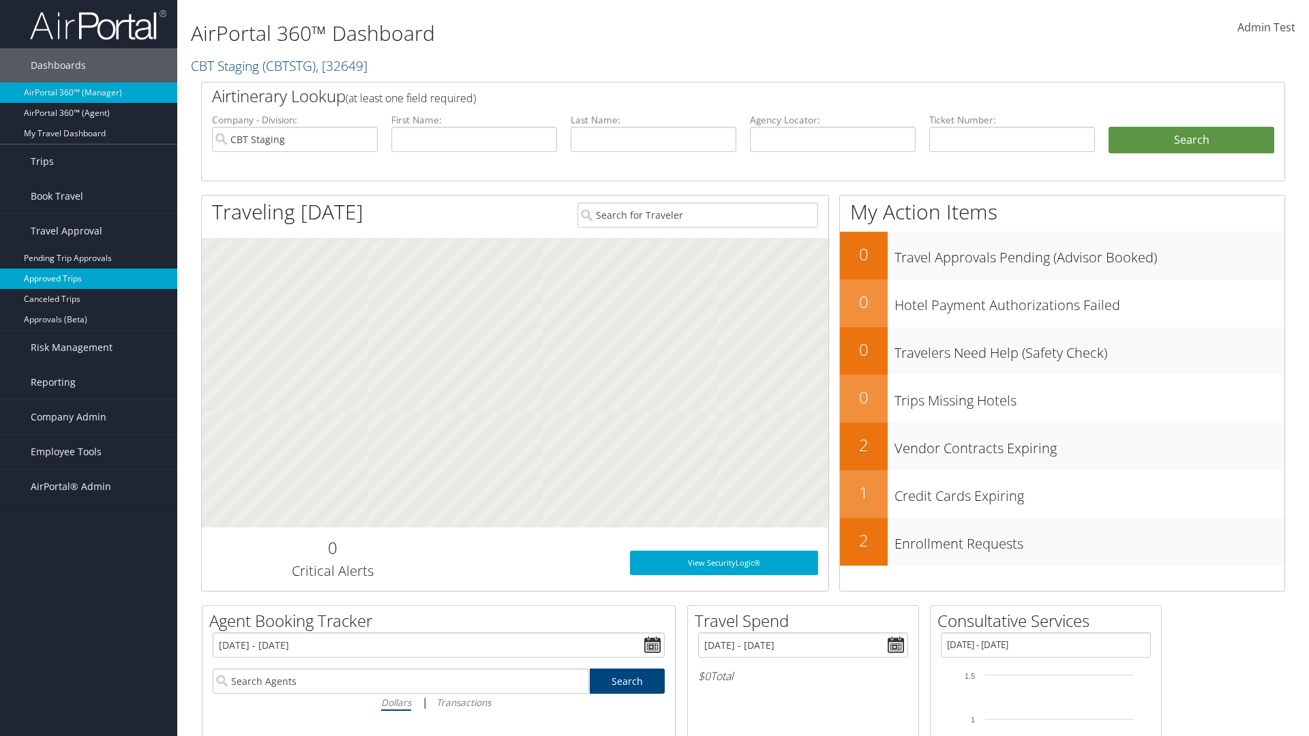  What do you see at coordinates (72, 348) in the screenshot?
I see `span: Risk Management` at bounding box center [72, 348].